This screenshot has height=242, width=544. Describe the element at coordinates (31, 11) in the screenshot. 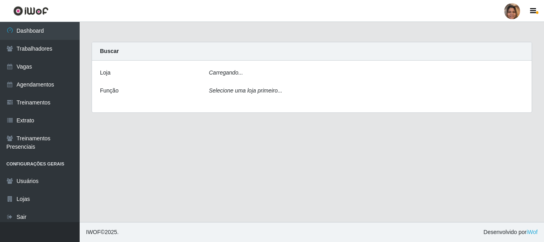

I see `img: CoreUI Logo` at that location.